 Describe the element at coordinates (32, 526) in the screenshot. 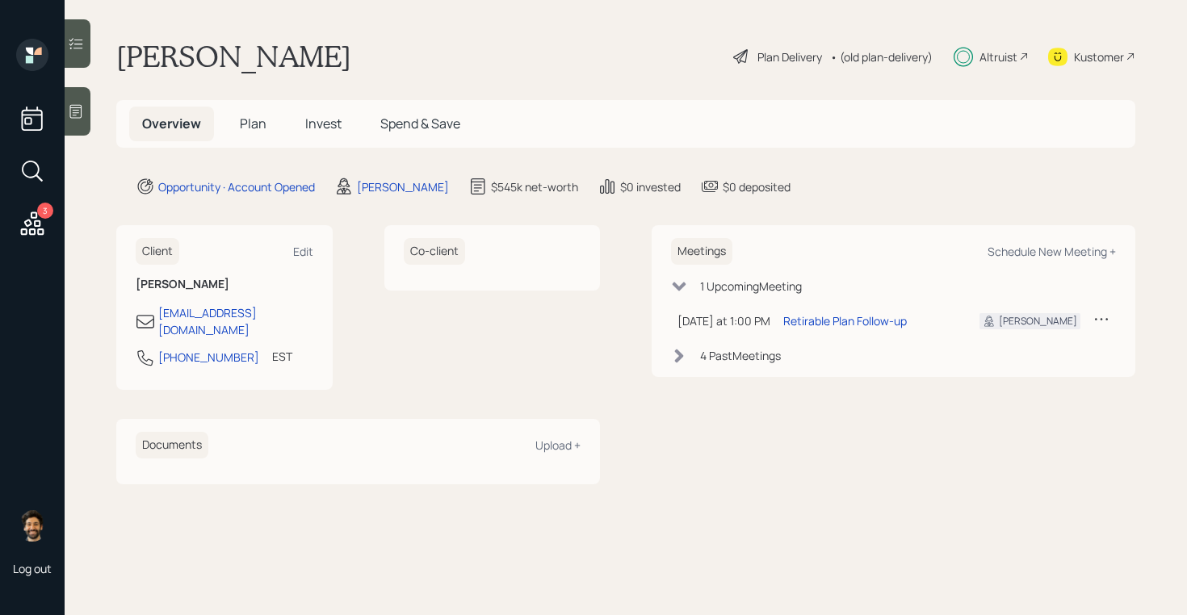

I see `img: eric-schwartz-headshot.png` at that location.